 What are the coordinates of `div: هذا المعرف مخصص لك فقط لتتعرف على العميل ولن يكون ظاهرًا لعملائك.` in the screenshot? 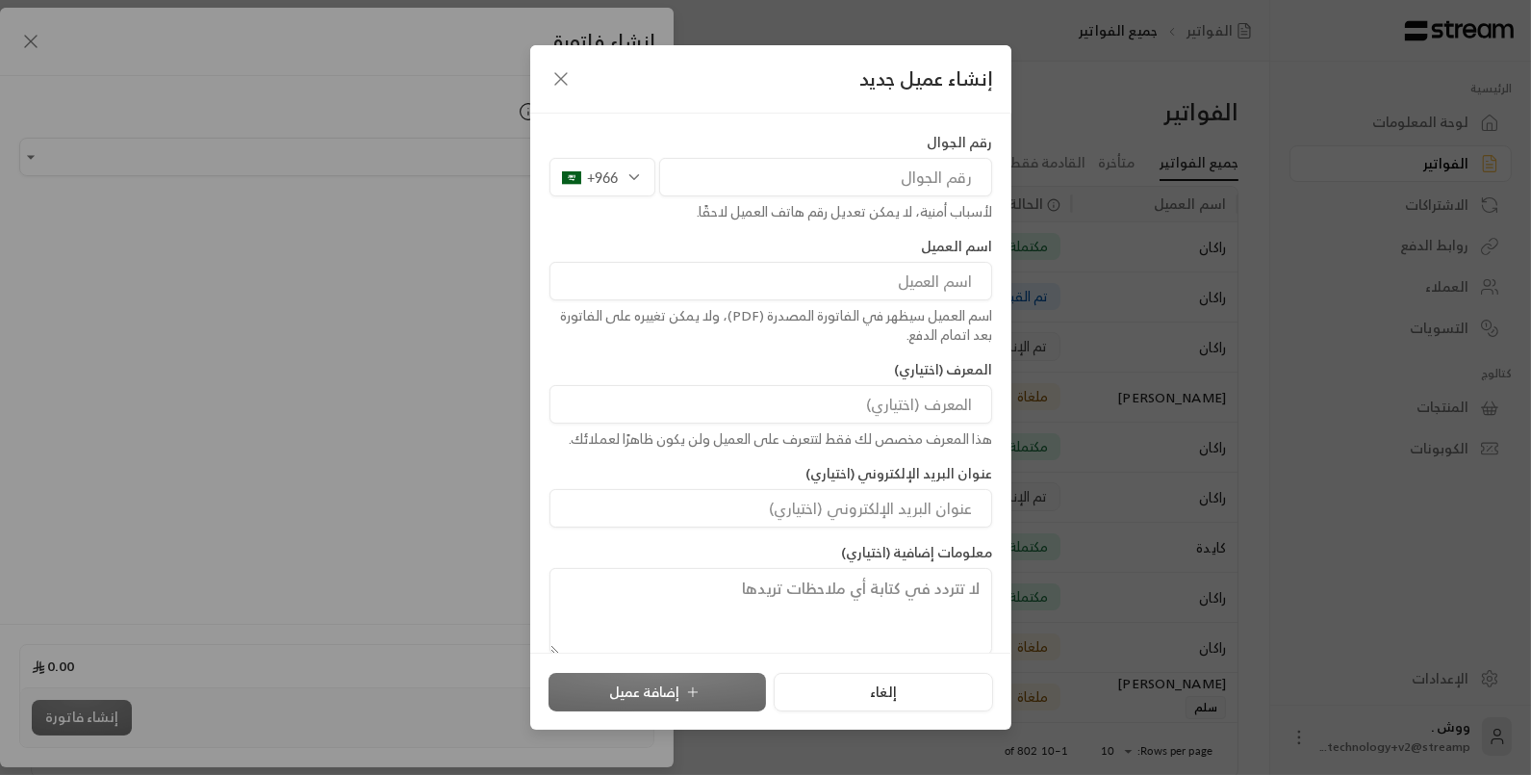 It's located at (771, 439).